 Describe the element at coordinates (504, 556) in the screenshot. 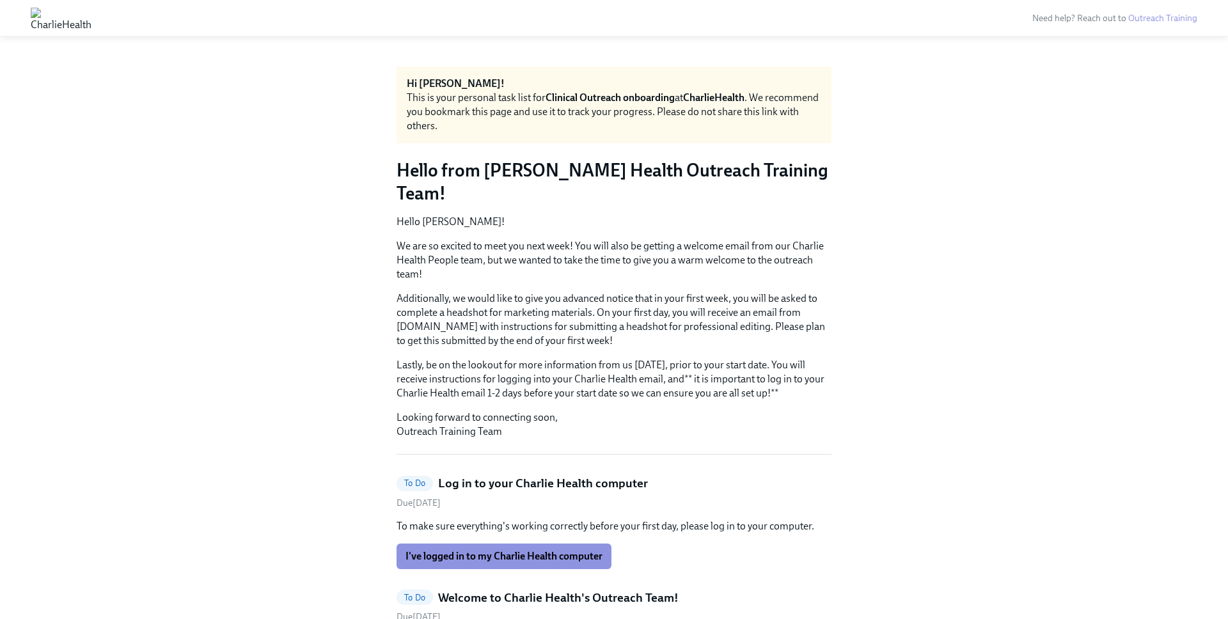

I see `span: I've logged in to my Charlie Health computer` at that location.